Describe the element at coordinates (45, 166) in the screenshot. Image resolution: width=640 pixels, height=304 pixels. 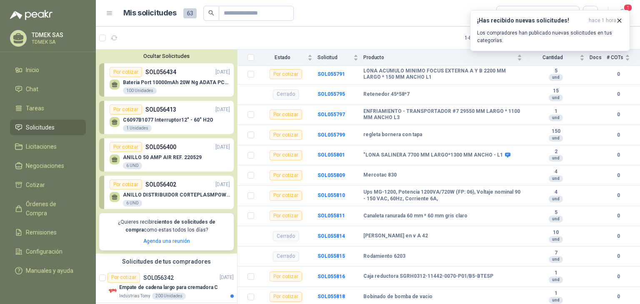
I see `span: Negociaciones` at that location.